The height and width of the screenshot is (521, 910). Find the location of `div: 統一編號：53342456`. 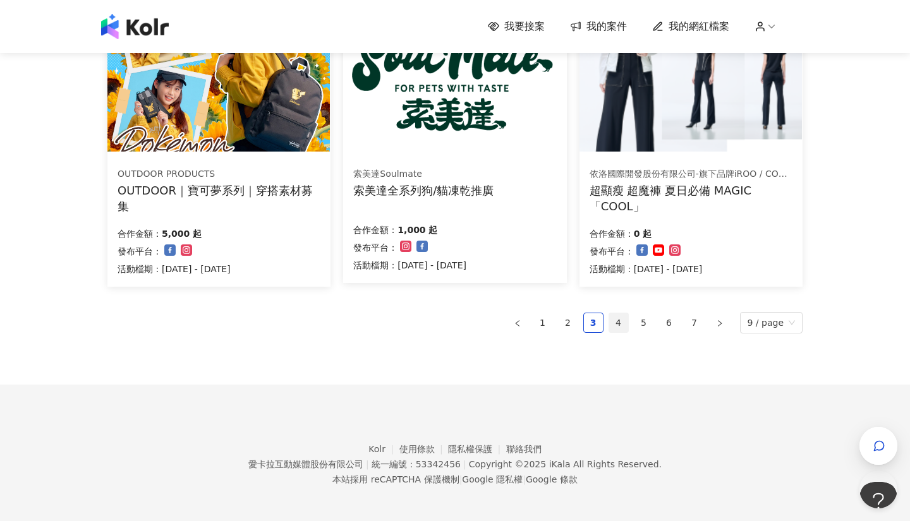

div: 統一編號：53342456 is located at coordinates (416, 464).